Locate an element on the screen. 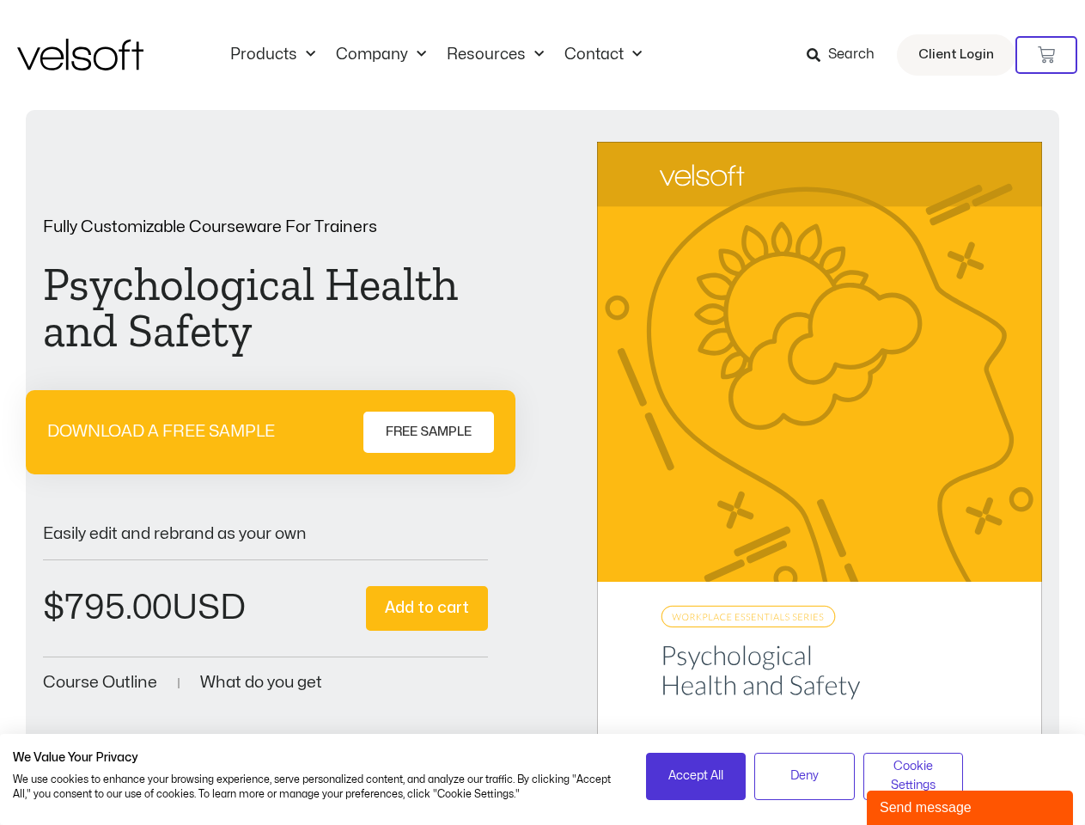 The width and height of the screenshot is (1085, 825). span: What do you get is located at coordinates (261, 682).